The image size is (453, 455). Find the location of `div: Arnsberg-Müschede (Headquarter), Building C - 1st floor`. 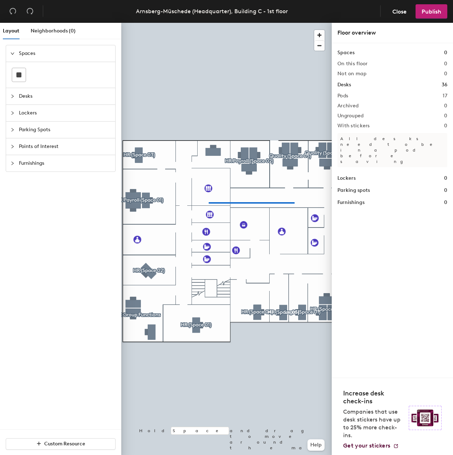

div: Arnsberg-Müschede (Headquarter), Building C - 1st floor is located at coordinates (212, 11).